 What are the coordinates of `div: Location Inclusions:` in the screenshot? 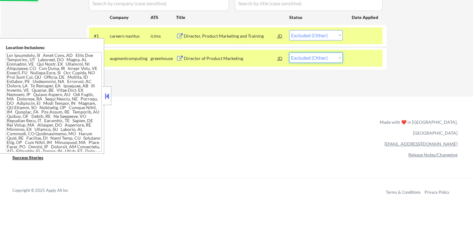 It's located at (54, 48).